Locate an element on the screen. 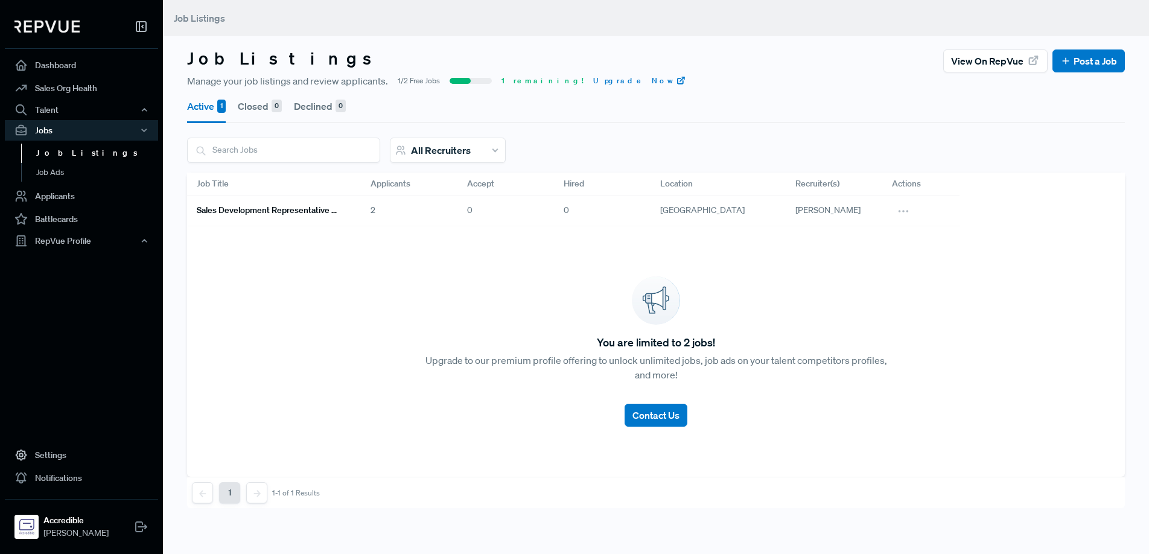 This screenshot has width=1149, height=554. span: Hired is located at coordinates (574, 184).